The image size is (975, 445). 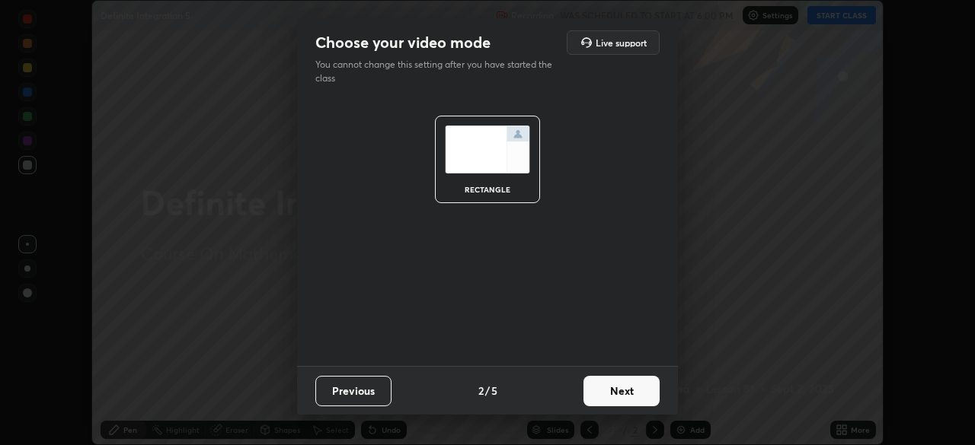 I want to click on button: Next, so click(x=621, y=391).